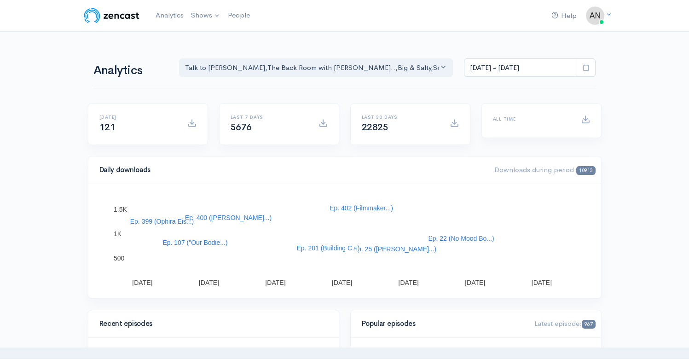 Image resolution: width=689 pixels, height=359 pixels. What do you see at coordinates (269, 117) in the screenshot?
I see `h6: Last 7 days` at bounding box center [269, 117].